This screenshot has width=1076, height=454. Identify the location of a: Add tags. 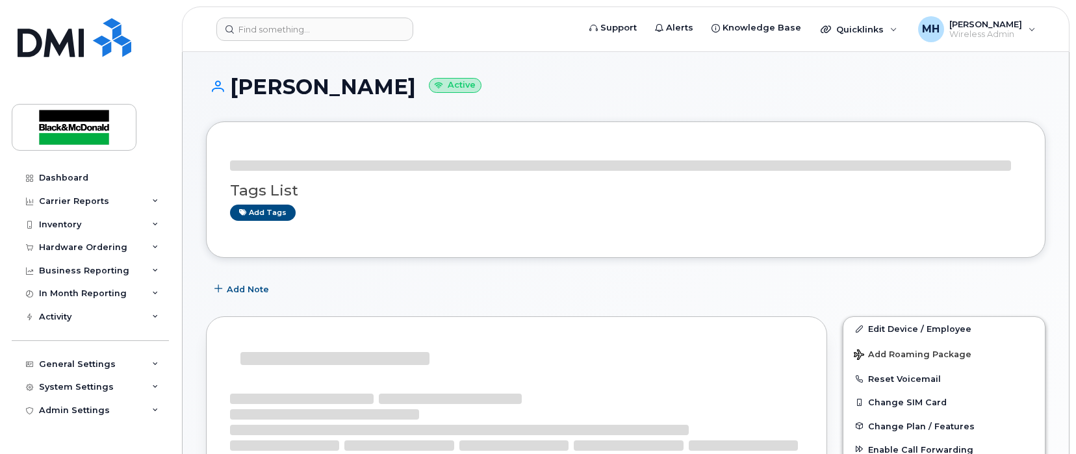
(262, 212).